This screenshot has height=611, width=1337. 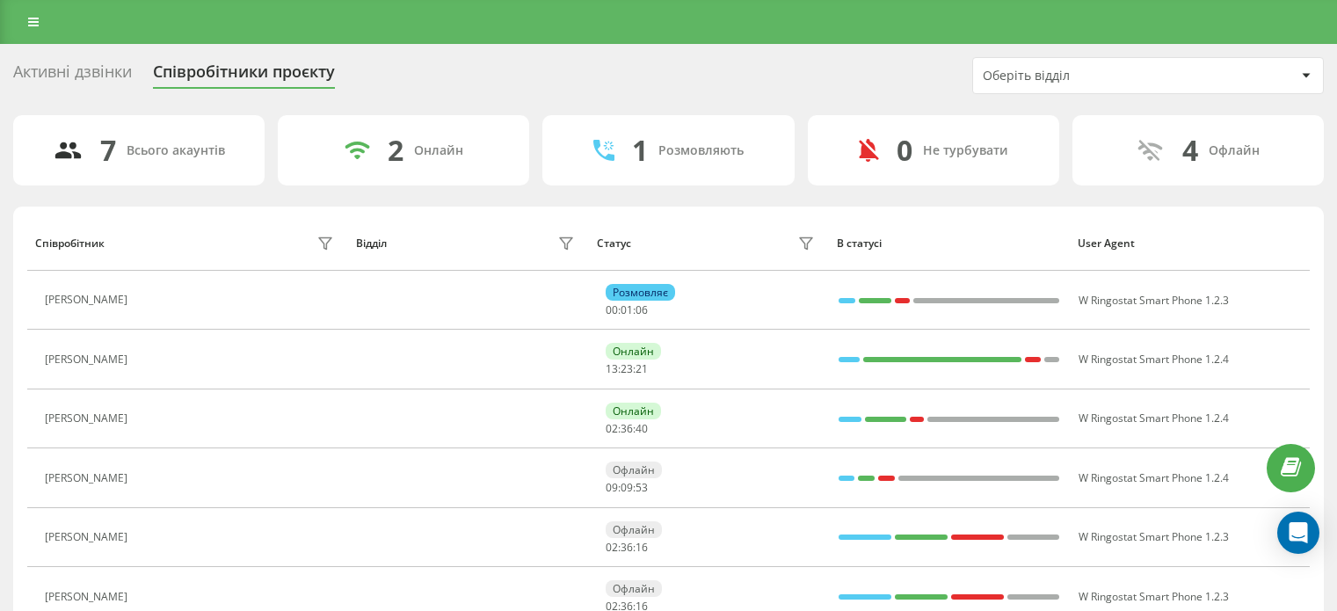 I want to click on span: 40, so click(x=642, y=428).